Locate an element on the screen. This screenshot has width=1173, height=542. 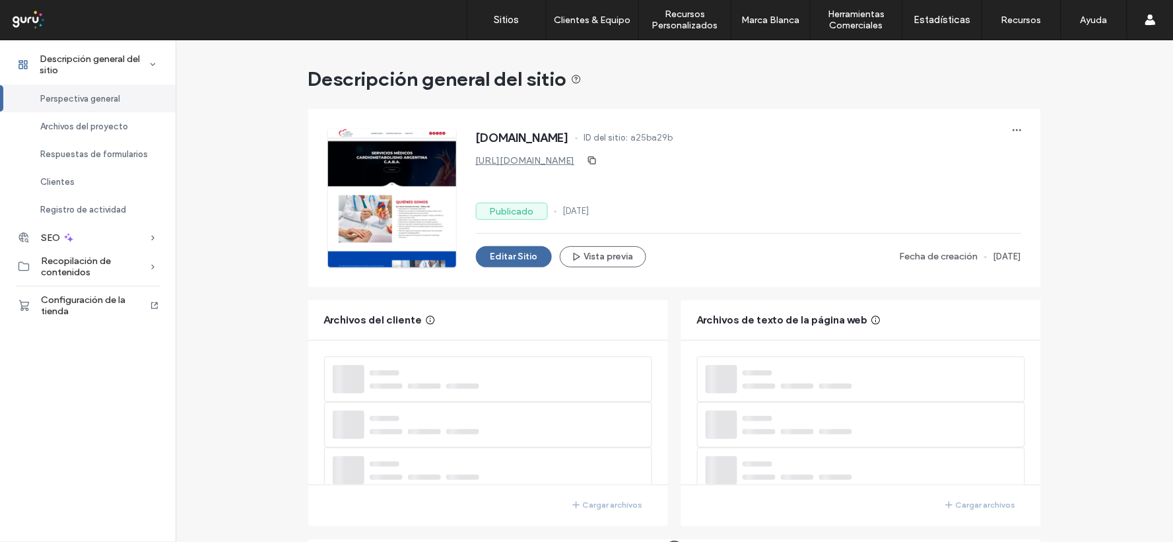
span: Respuestas de formularios is located at coordinates (94, 154).